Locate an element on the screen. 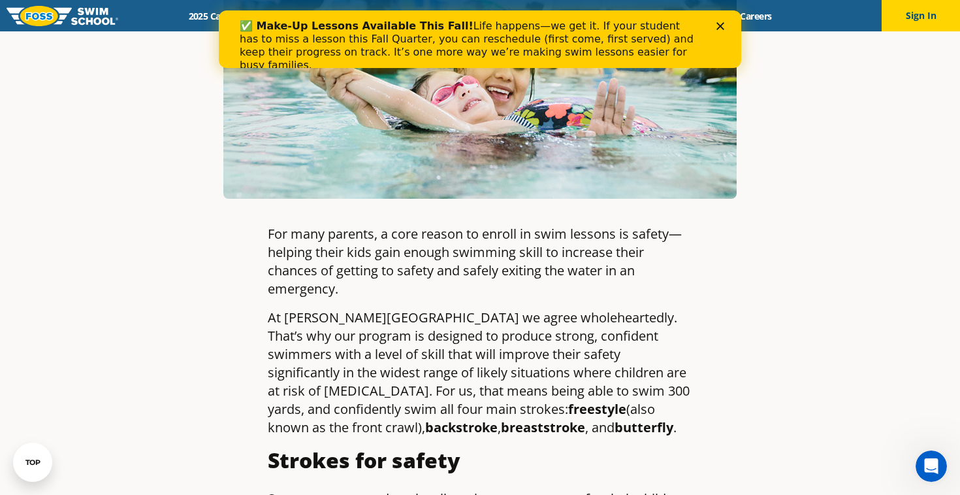 This screenshot has width=960, height=495. strong: Strokes for safety is located at coordinates (364, 459).